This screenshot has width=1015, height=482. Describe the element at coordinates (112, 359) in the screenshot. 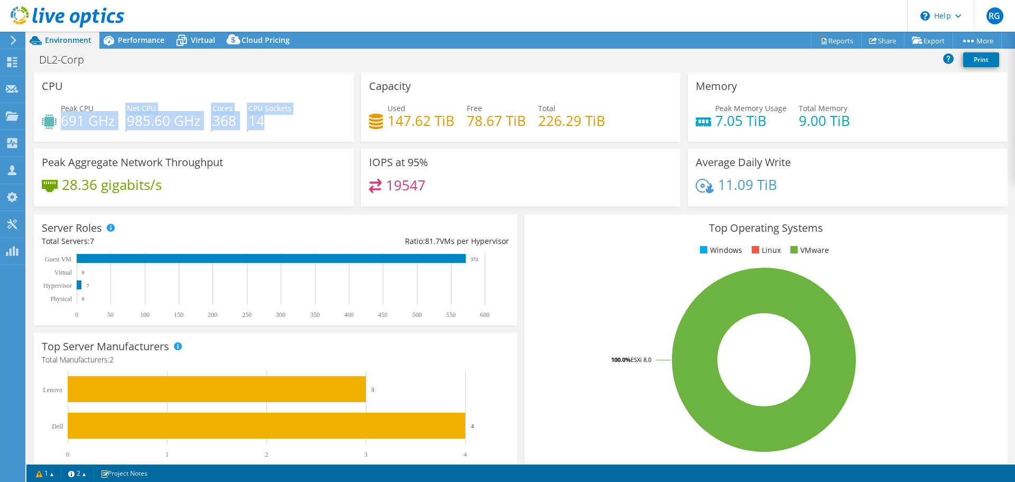

I see `span: 2` at that location.